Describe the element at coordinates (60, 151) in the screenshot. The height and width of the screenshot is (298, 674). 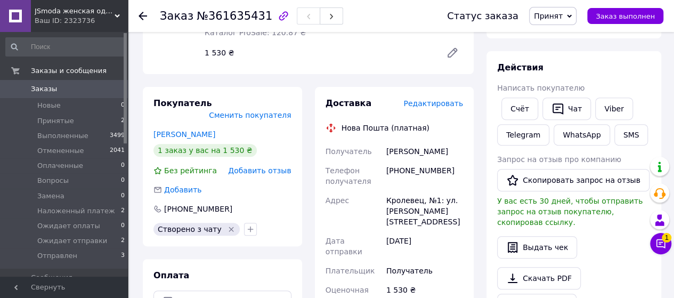
I see `span: Отмененные` at that location.